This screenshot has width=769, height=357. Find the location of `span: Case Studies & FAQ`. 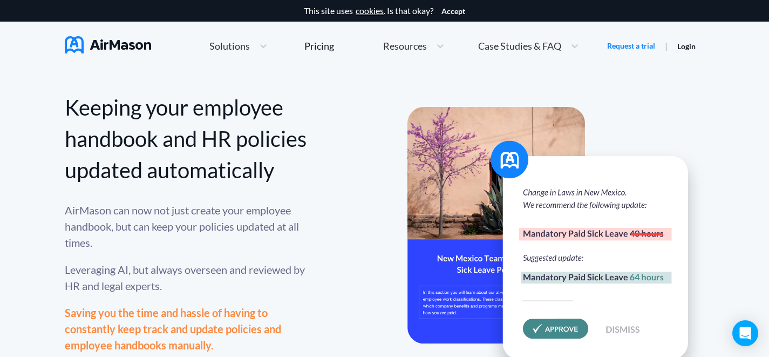

span: Case Studies & FAQ is located at coordinates (520, 46).